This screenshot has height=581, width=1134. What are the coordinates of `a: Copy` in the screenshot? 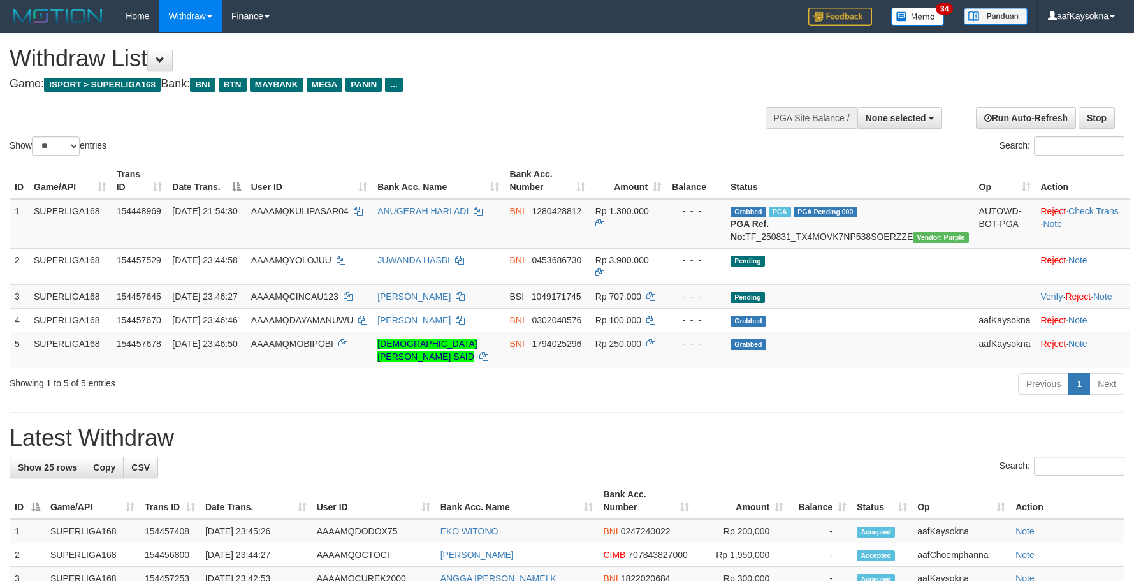 It's located at (104, 467).